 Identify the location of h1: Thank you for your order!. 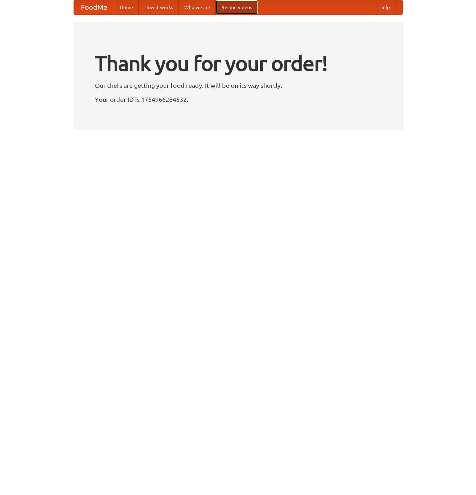
(238, 63).